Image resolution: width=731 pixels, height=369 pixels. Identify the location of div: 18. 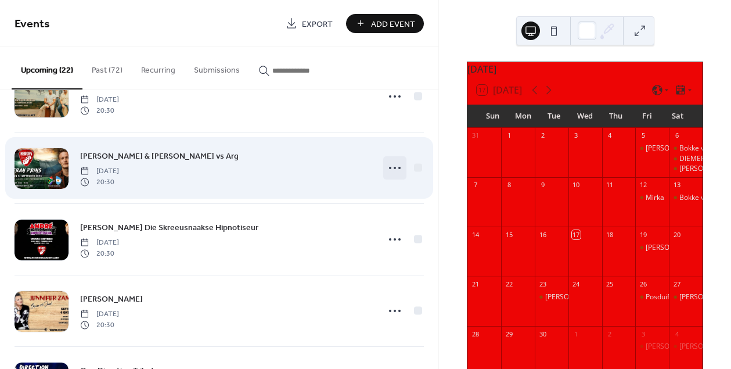
(609, 234).